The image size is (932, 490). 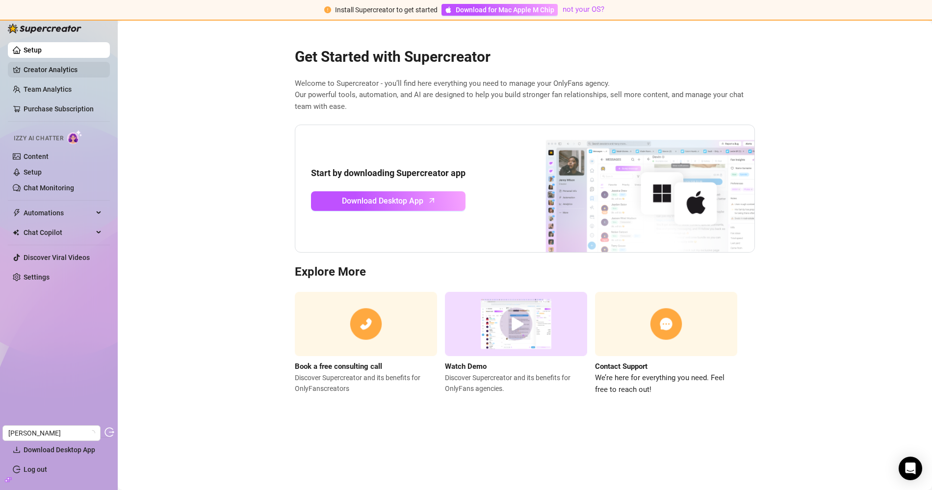 I want to click on a: Watch DemoDiscover Supercreator and its benefits for OnlyFans agencies., so click(x=516, y=343).